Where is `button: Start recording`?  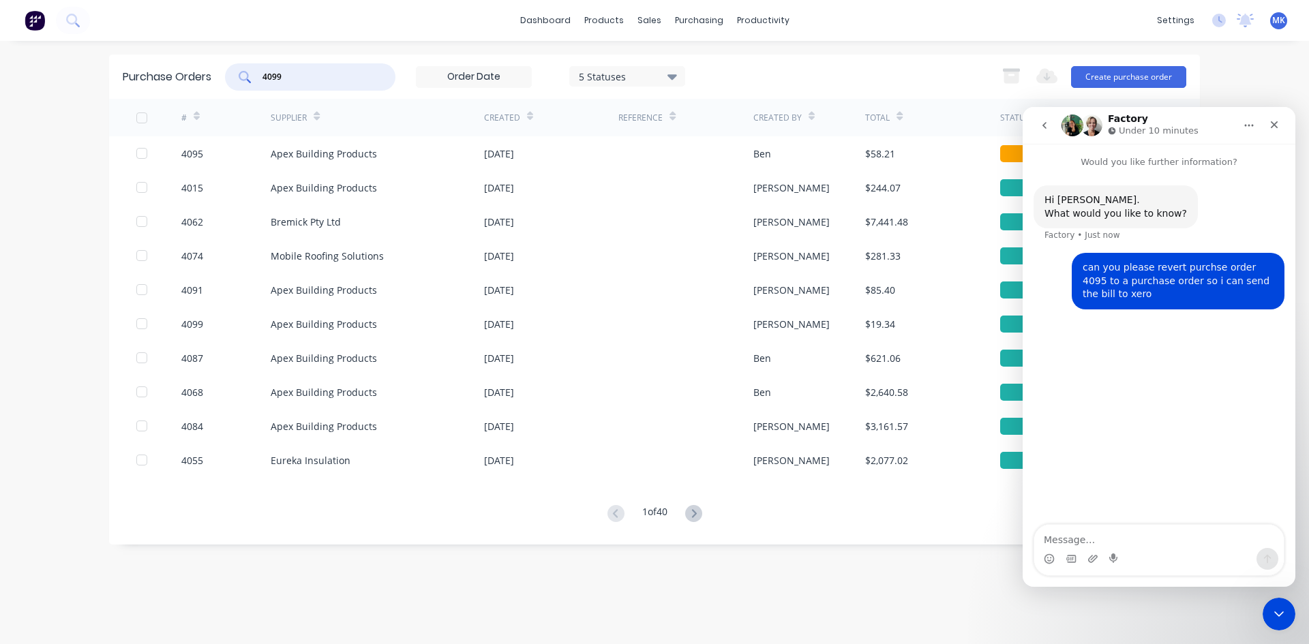
button: Start recording is located at coordinates (92, 452).